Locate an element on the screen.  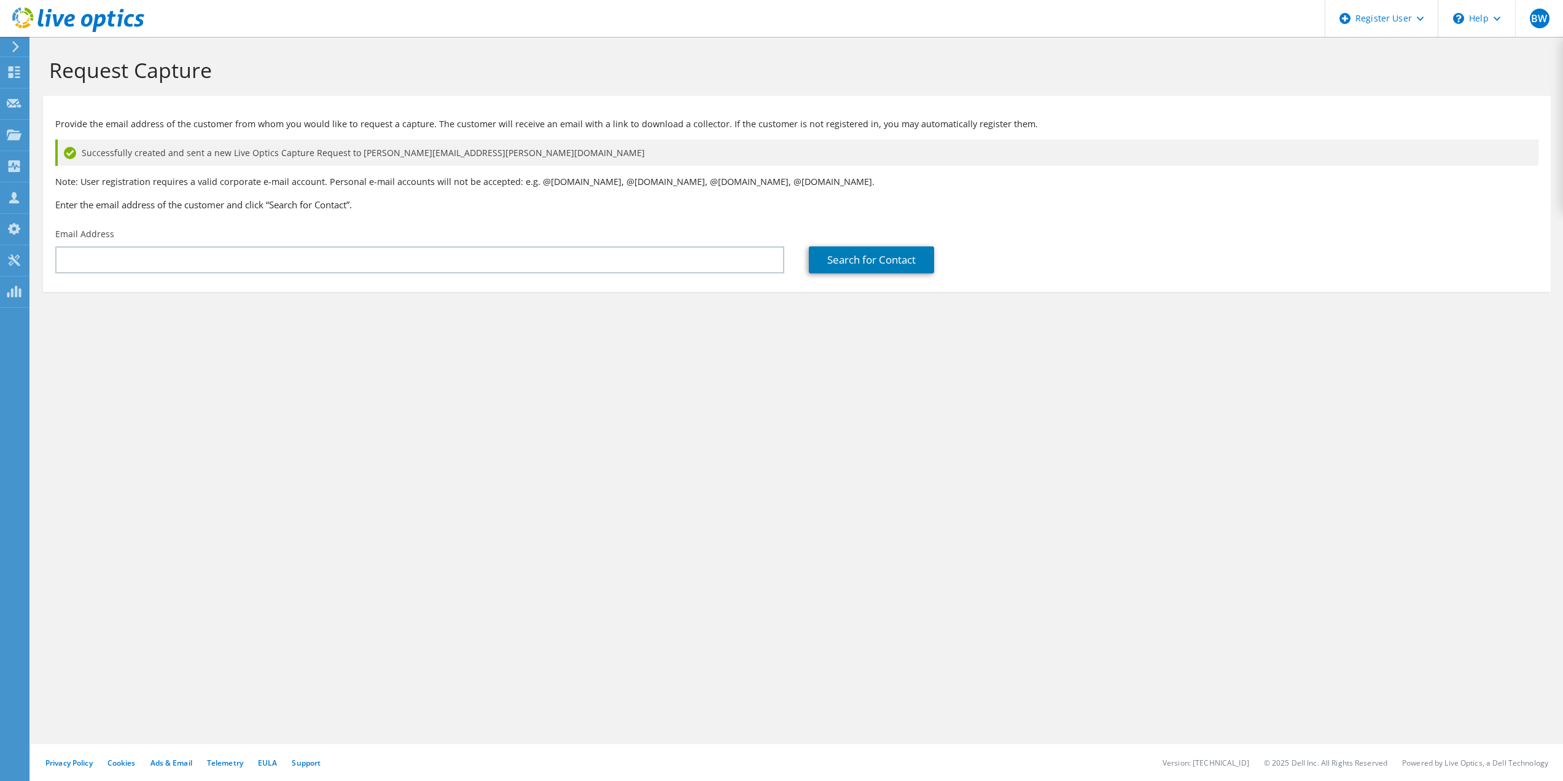
span: BW is located at coordinates (1540, 18).